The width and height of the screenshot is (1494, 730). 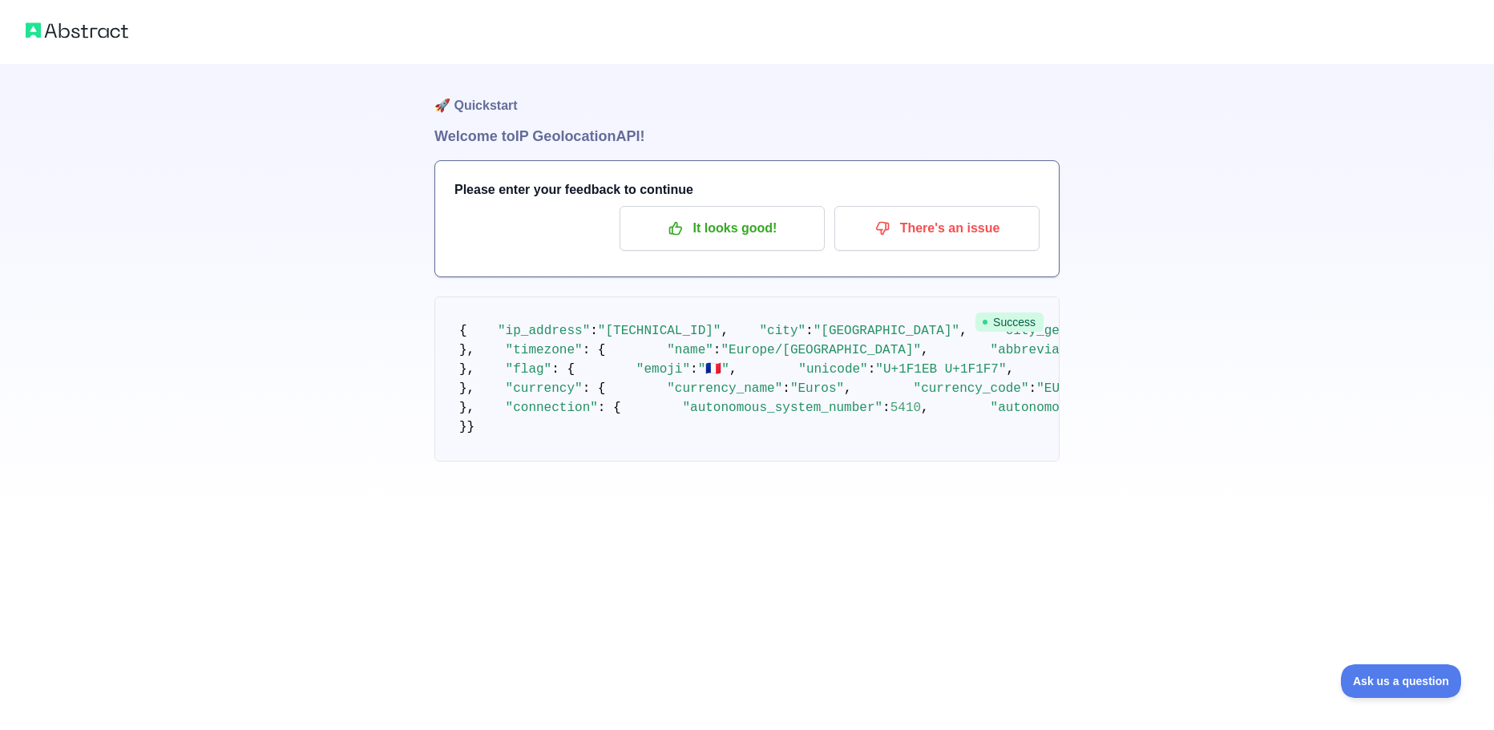 What do you see at coordinates (77, 30) in the screenshot?
I see `img: Abstract logo` at bounding box center [77, 30].